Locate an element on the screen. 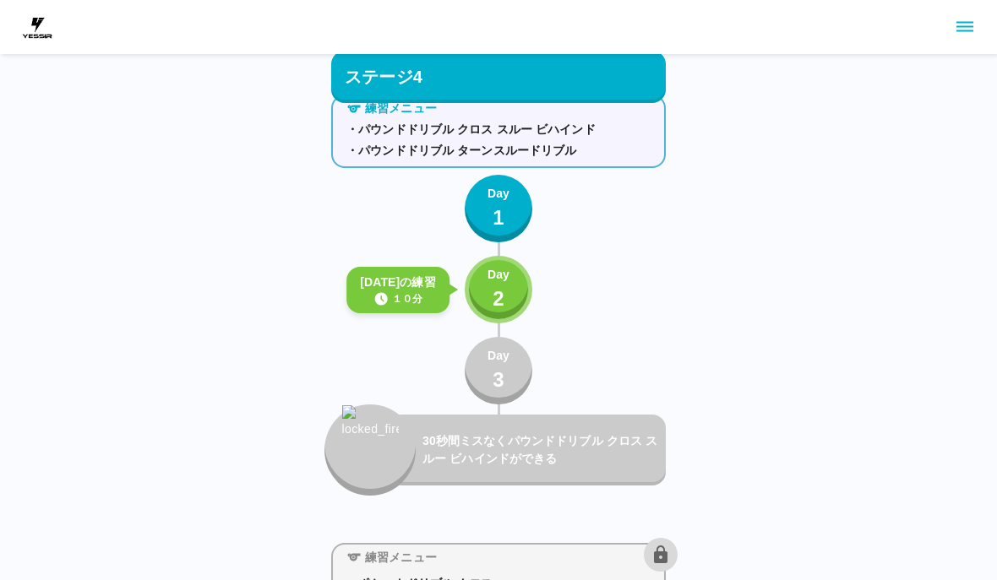 The width and height of the screenshot is (997, 580). button: sidemenu is located at coordinates (965, 27).